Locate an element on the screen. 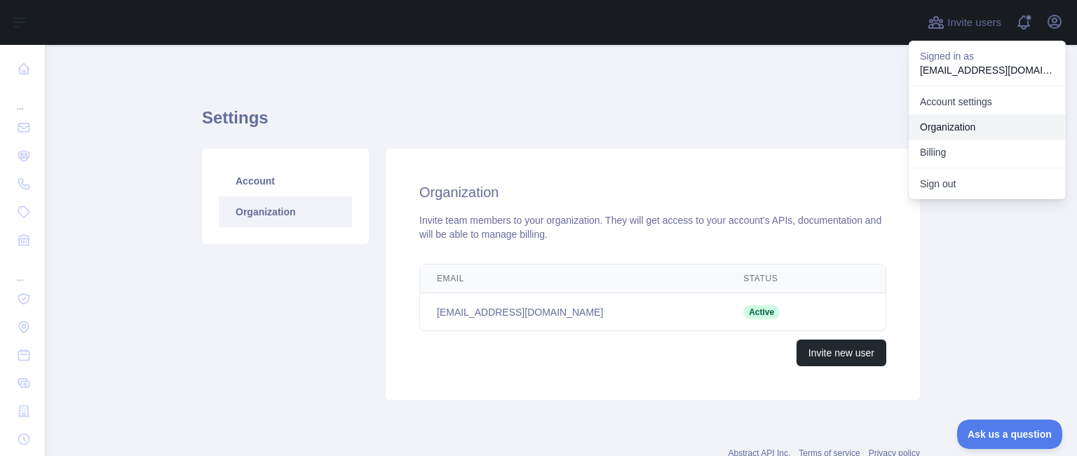 The width and height of the screenshot is (1077, 456). th: Status is located at coordinates (780, 278).